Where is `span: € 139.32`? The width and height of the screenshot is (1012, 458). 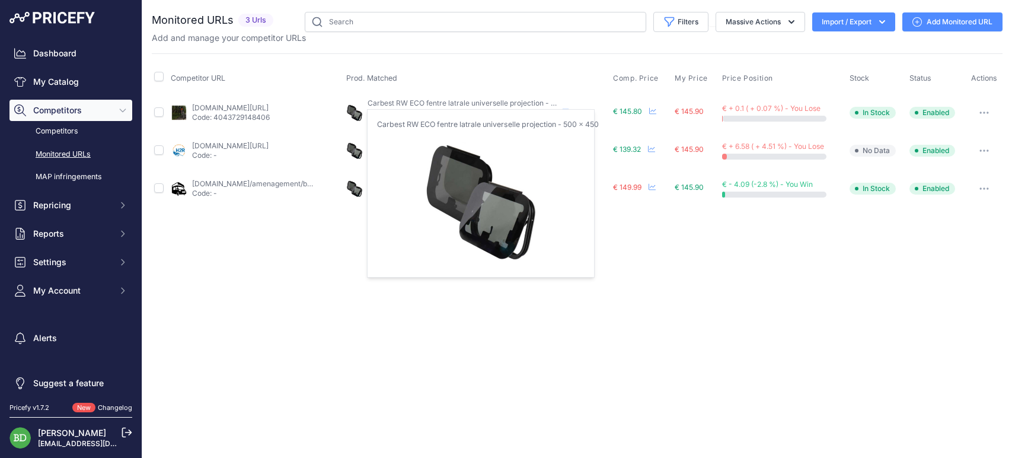
span: € 139.32 is located at coordinates (626, 149).